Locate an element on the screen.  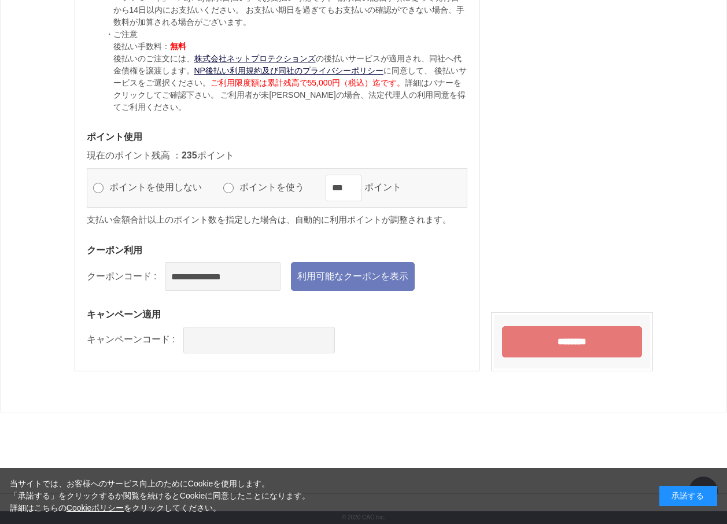
span: 235 is located at coordinates (189, 155).